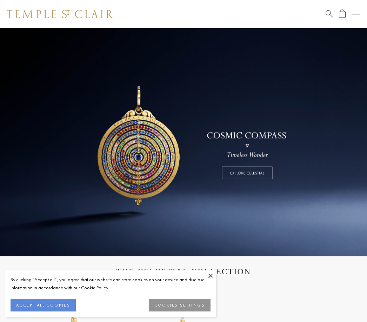 This screenshot has width=367, height=322. Describe the element at coordinates (184, 271) in the screenshot. I see `h1: THE CELESTIAL COLLECTION` at that location.